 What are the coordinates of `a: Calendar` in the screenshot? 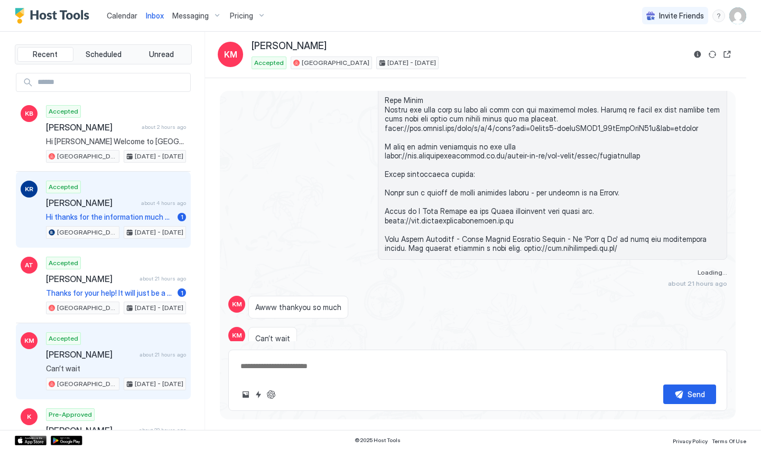 It's located at (122, 15).